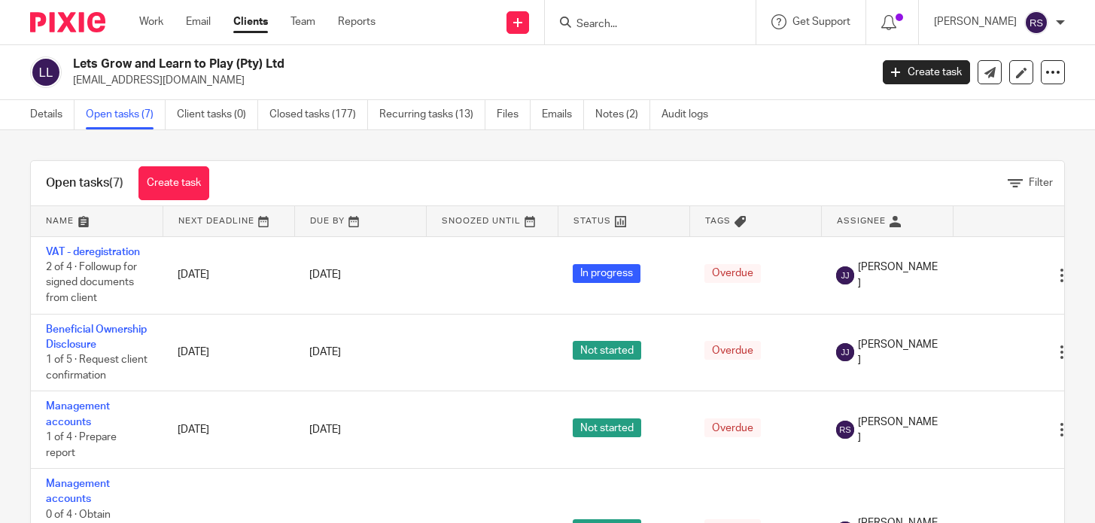 The image size is (1095, 523). I want to click on a: Client tasks (0), so click(217, 114).